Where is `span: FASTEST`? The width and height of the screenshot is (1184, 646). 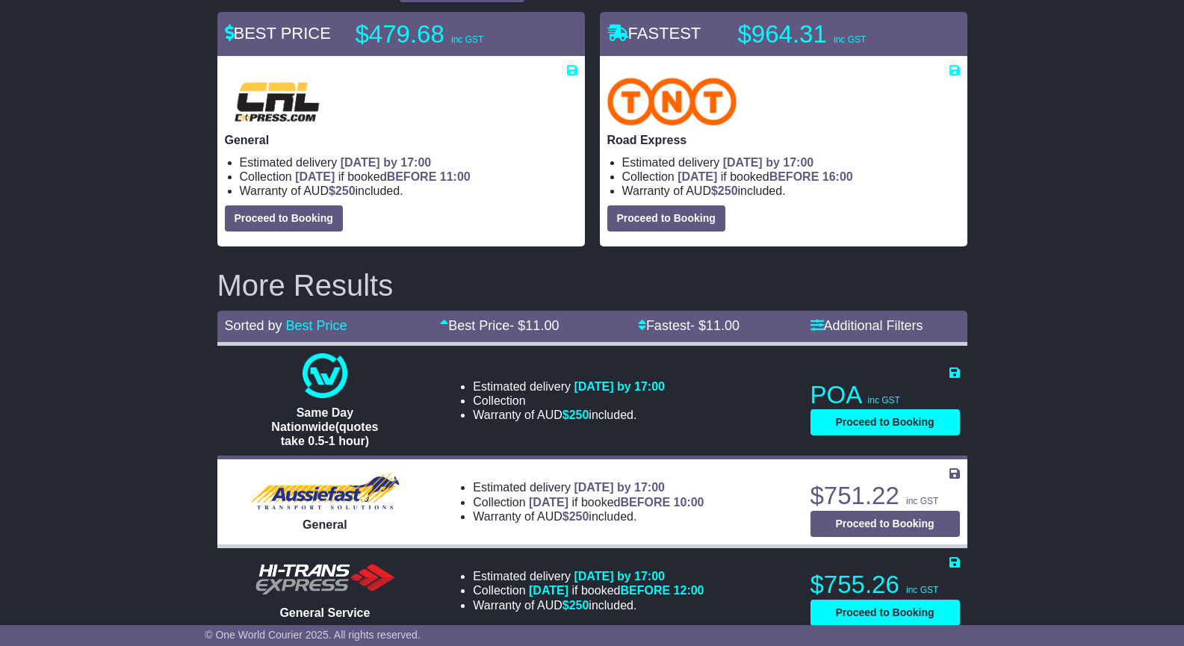 span: FASTEST is located at coordinates (654, 33).